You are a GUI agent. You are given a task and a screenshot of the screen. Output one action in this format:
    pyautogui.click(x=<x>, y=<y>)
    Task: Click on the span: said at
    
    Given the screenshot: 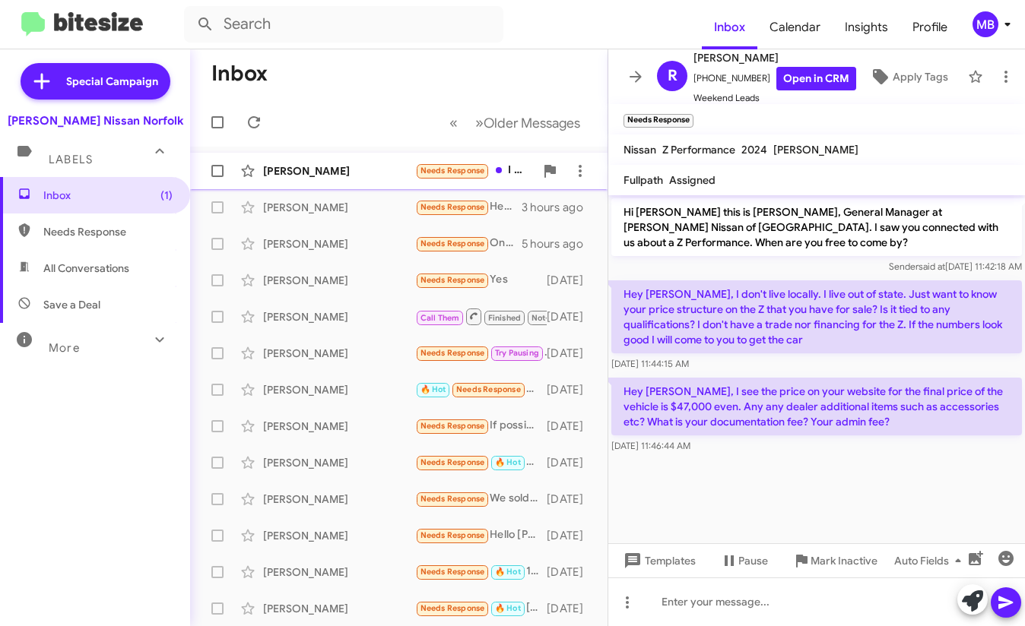 What is the action you would take?
    pyautogui.click(x=931, y=266)
    